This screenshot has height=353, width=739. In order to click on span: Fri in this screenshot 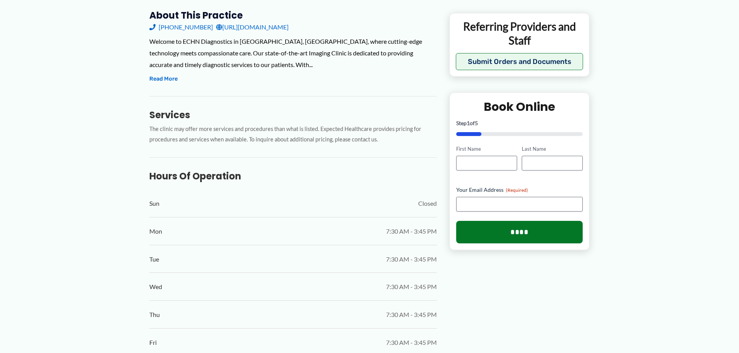, I will do `click(153, 343)`.